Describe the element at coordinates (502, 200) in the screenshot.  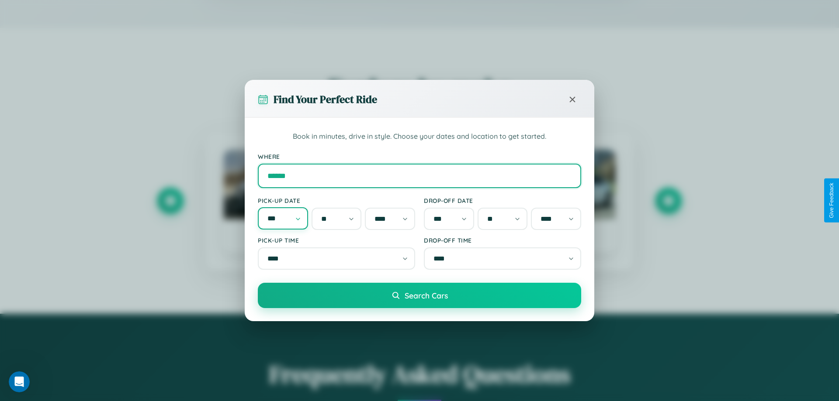
I see `label: Drop-off Date` at that location.